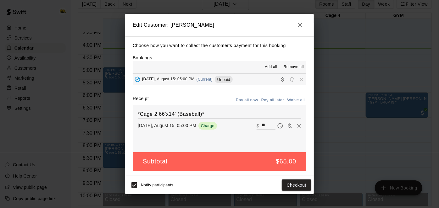 The image size is (439, 208). What do you see at coordinates (205, 80) in the screenshot?
I see `span: (Current)` at bounding box center [205, 80].